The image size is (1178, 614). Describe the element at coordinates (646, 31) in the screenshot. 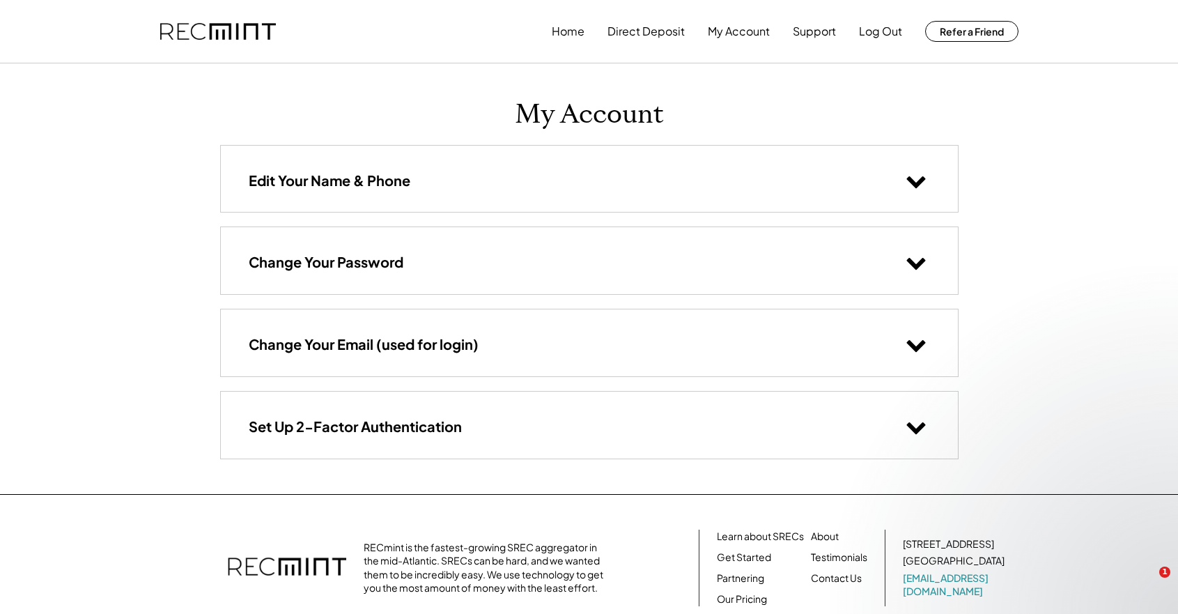

I see `button: Direct Deposit` at that location.